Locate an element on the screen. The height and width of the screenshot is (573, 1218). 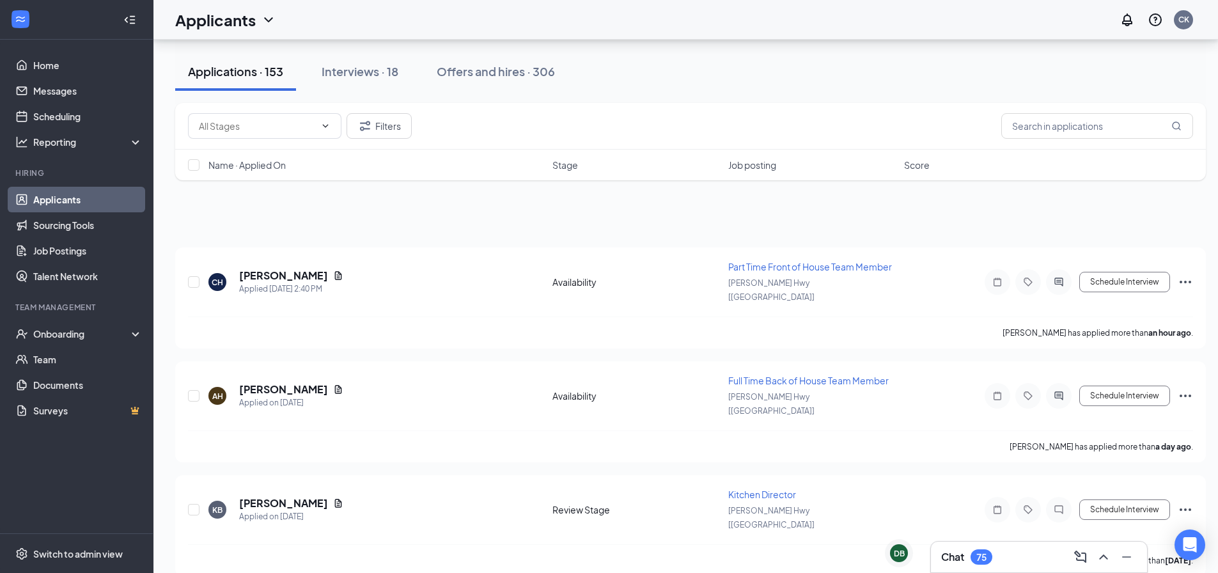
svg: ComposeMessage is located at coordinates (1081, 557).